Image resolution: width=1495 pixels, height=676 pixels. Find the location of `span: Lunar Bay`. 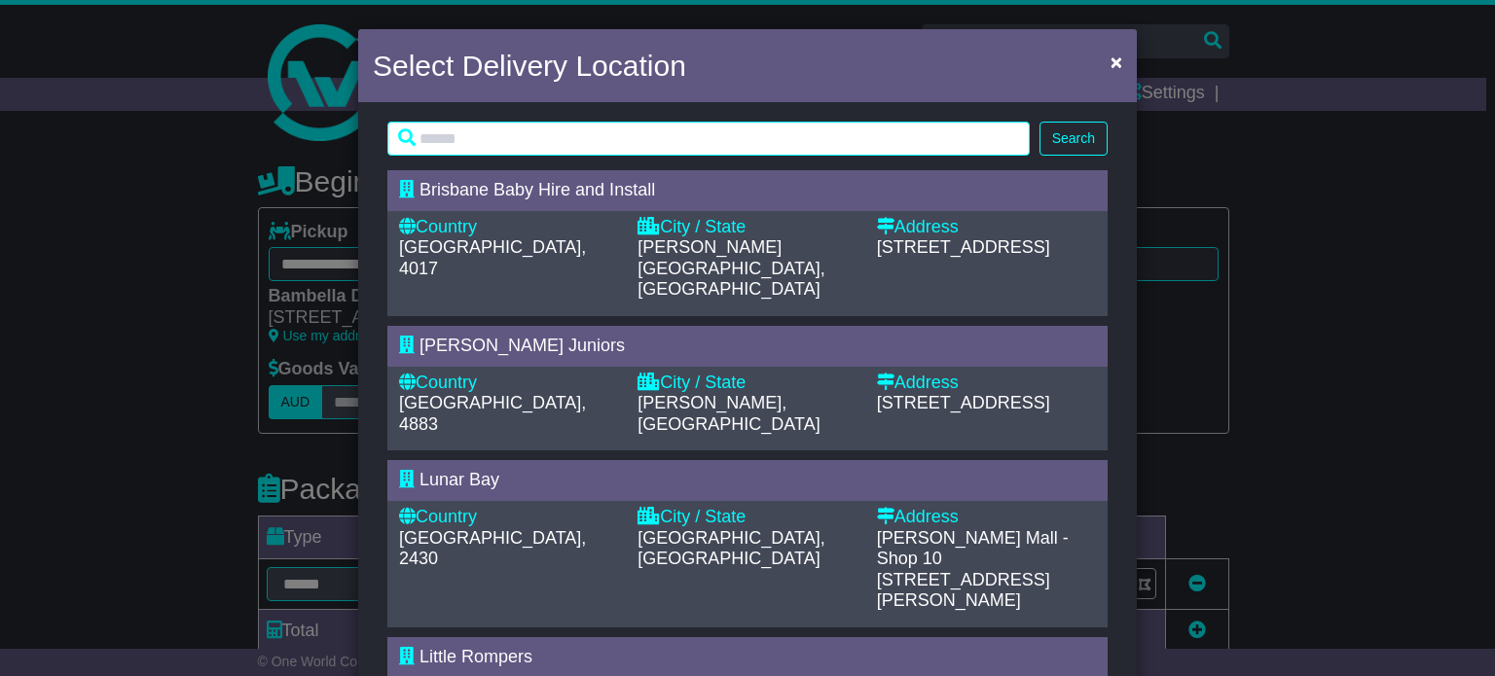

span: Lunar Bay is located at coordinates (459, 480).